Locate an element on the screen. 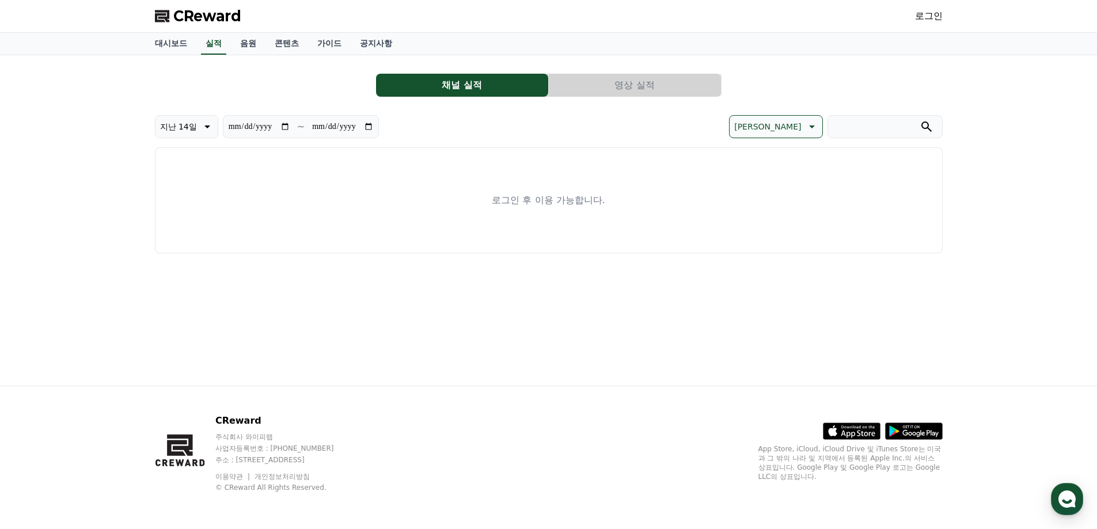 The width and height of the screenshot is (1097, 529). button: 지난 14일 is located at coordinates (187, 127).